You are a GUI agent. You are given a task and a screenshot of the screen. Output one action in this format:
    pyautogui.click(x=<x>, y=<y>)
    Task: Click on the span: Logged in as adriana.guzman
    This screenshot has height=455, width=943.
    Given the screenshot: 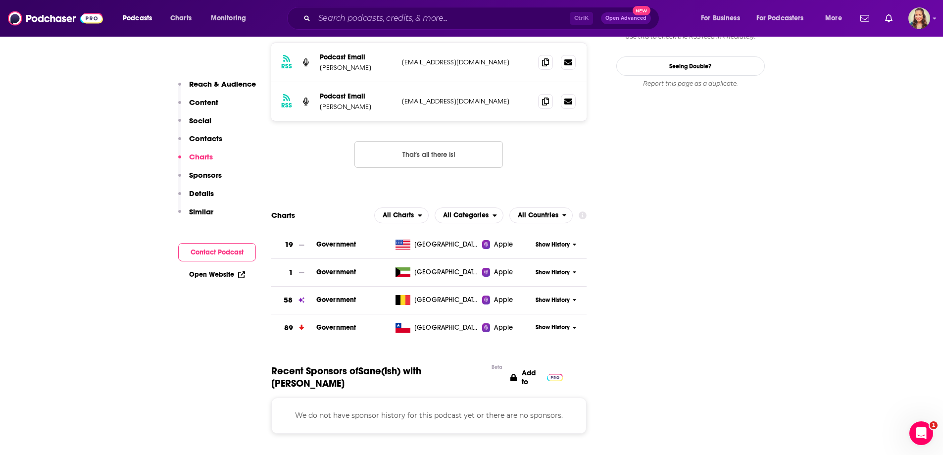 What is the action you would take?
    pyautogui.click(x=919, y=18)
    